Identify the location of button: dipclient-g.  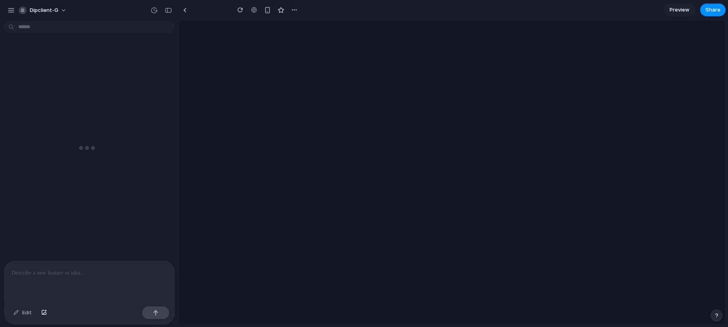
(43, 10).